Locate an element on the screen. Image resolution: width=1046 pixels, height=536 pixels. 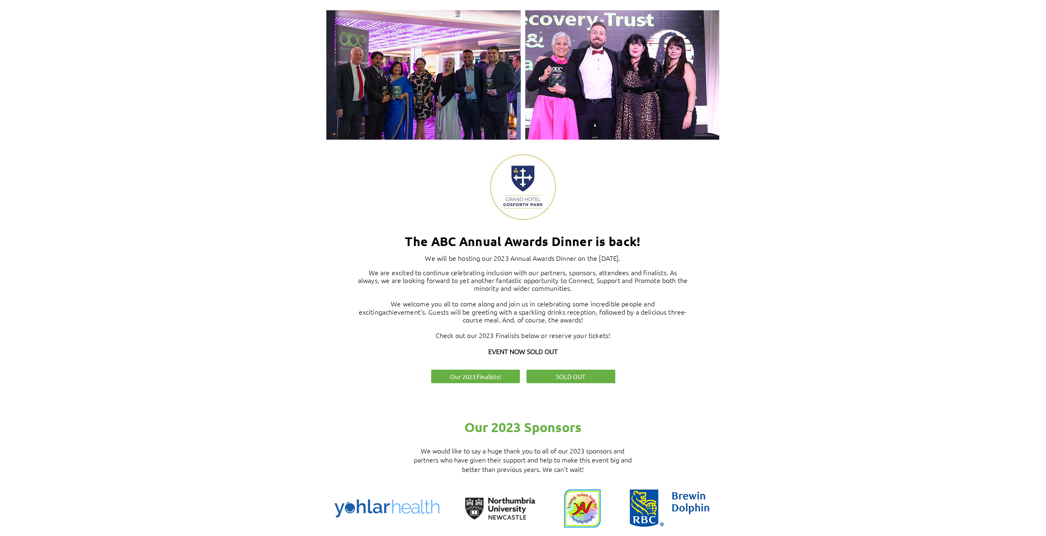
span: We welcome you all to come along and join us in celebrating some incredible people and exciting is located at coordinates (507, 307).